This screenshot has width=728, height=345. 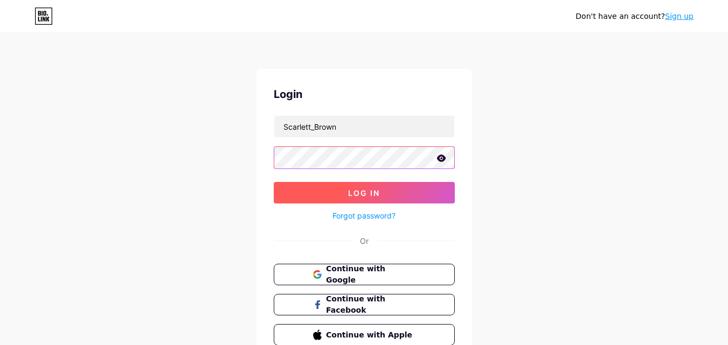 I want to click on a: Continue with Facebook, so click(x=364, y=305).